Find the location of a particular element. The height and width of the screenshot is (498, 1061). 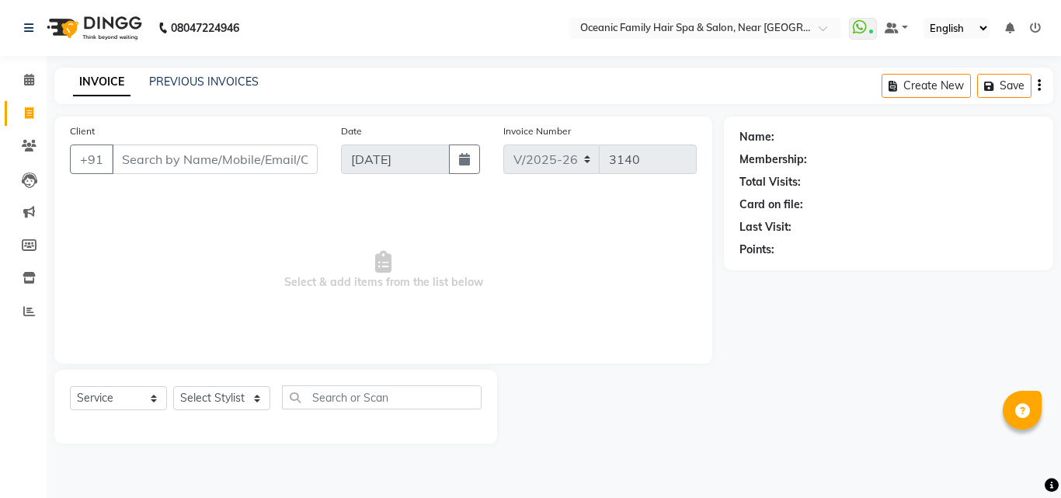

div: Card on file: is located at coordinates (771, 204).